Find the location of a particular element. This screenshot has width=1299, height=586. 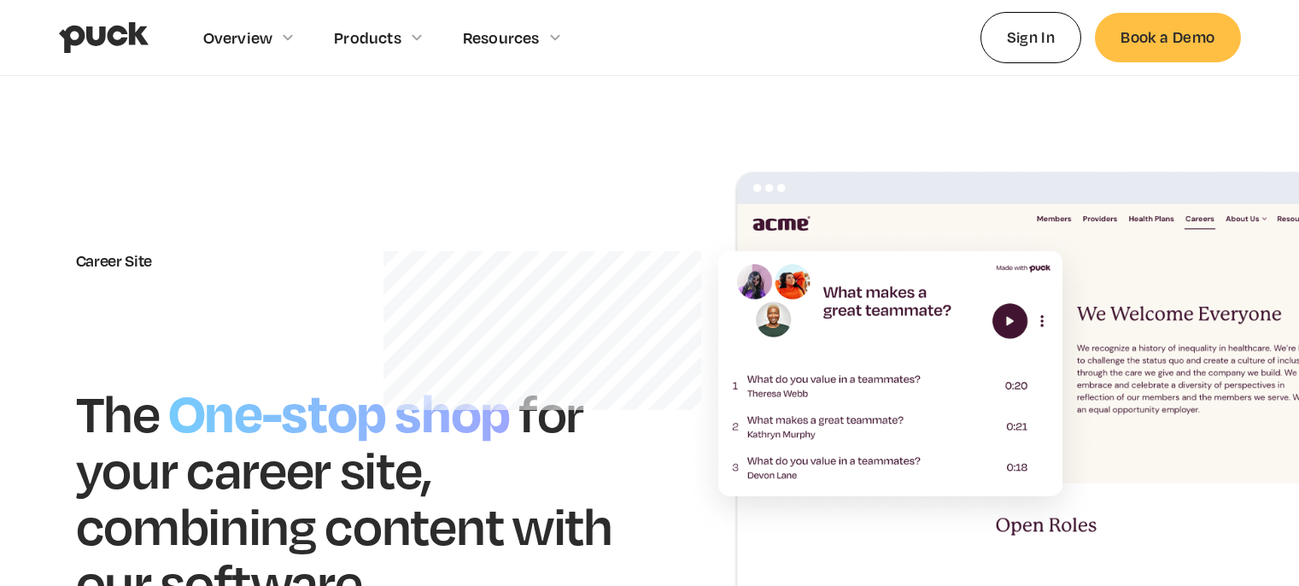

a: Book a Demo is located at coordinates (1167, 37).